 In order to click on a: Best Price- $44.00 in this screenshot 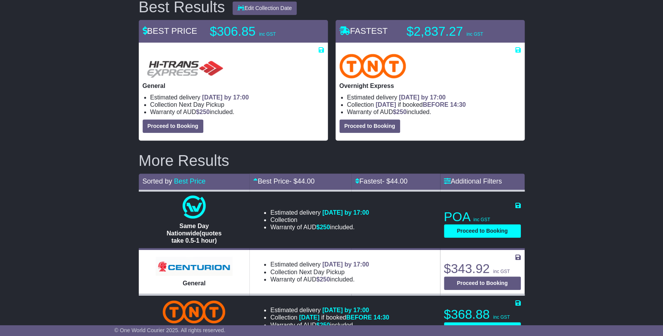, I will do `click(284, 181)`.